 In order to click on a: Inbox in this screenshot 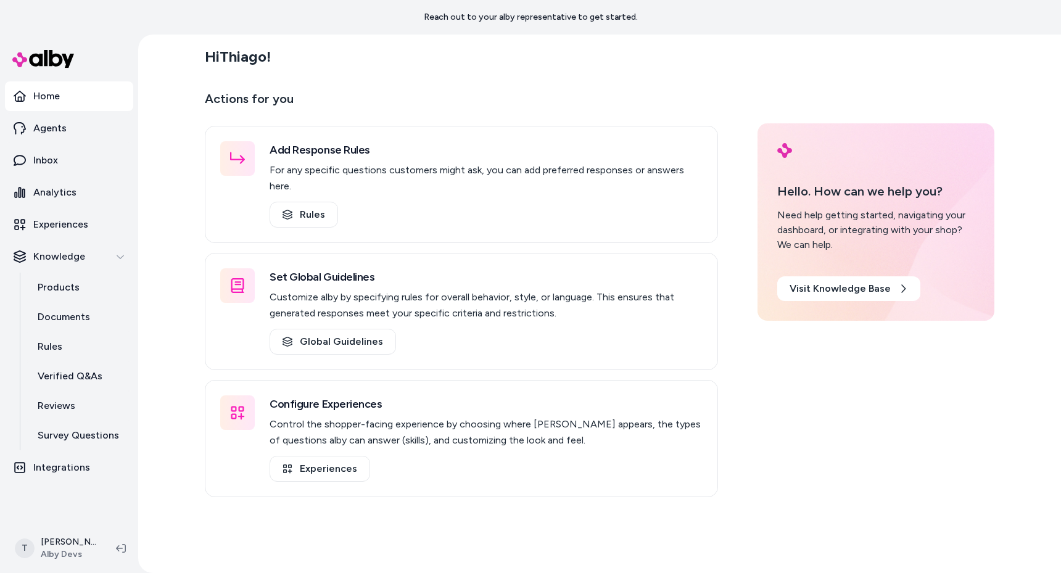, I will do `click(69, 160)`.